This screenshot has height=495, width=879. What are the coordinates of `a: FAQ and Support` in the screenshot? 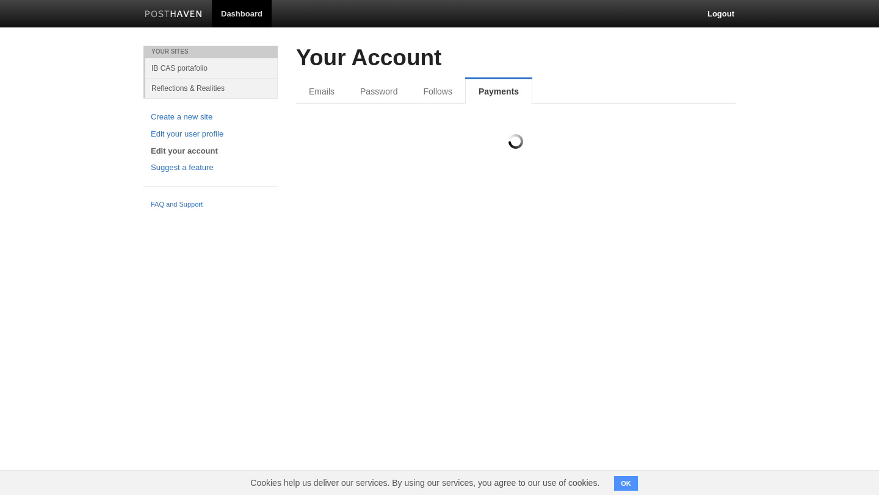 It's located at (211, 205).